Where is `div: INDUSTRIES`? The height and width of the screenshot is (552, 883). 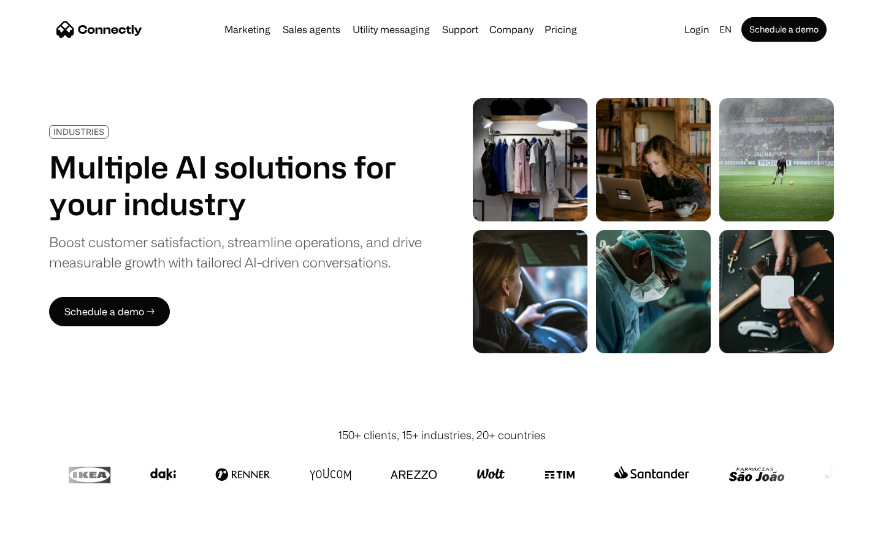 div: INDUSTRIES is located at coordinates (79, 131).